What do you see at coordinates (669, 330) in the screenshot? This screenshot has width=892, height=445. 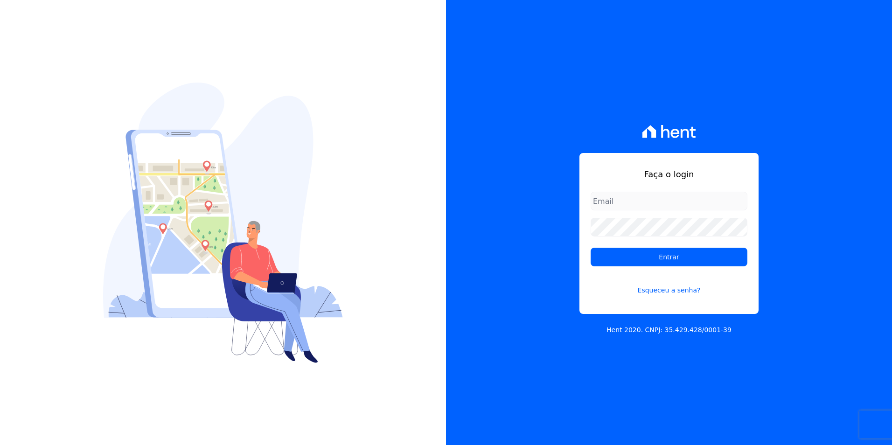 I see `p: Hent 2020. CNPJ: 35.429.428/0001-39` at bounding box center [669, 330].